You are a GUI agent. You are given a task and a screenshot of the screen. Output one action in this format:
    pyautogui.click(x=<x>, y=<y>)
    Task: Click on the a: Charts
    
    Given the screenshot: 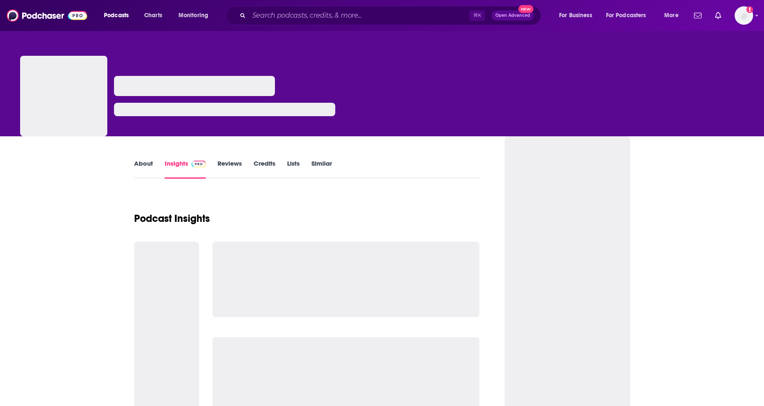 What is the action you would take?
    pyautogui.click(x=153, y=16)
    